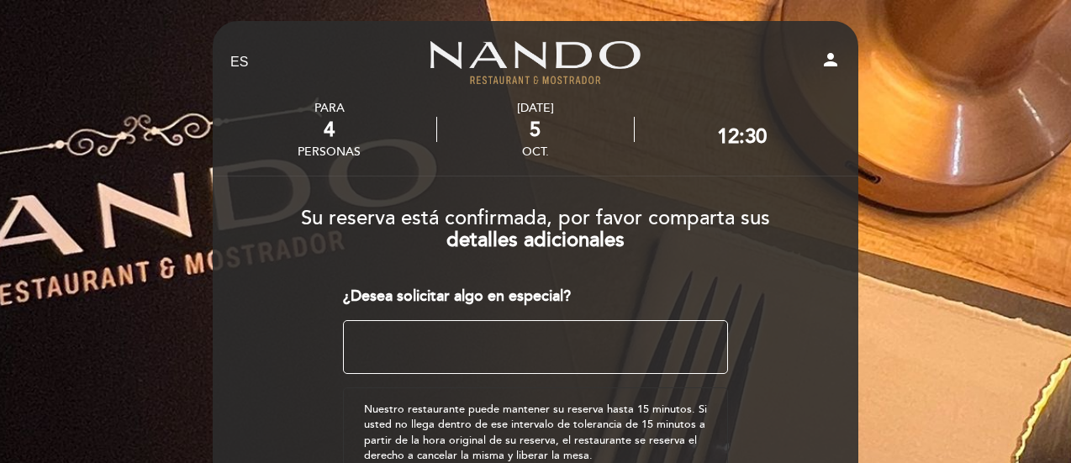 Image resolution: width=1071 pixels, height=463 pixels. What do you see at coordinates (535, 240) in the screenshot?
I see `b: detalles adicionales` at bounding box center [535, 240].